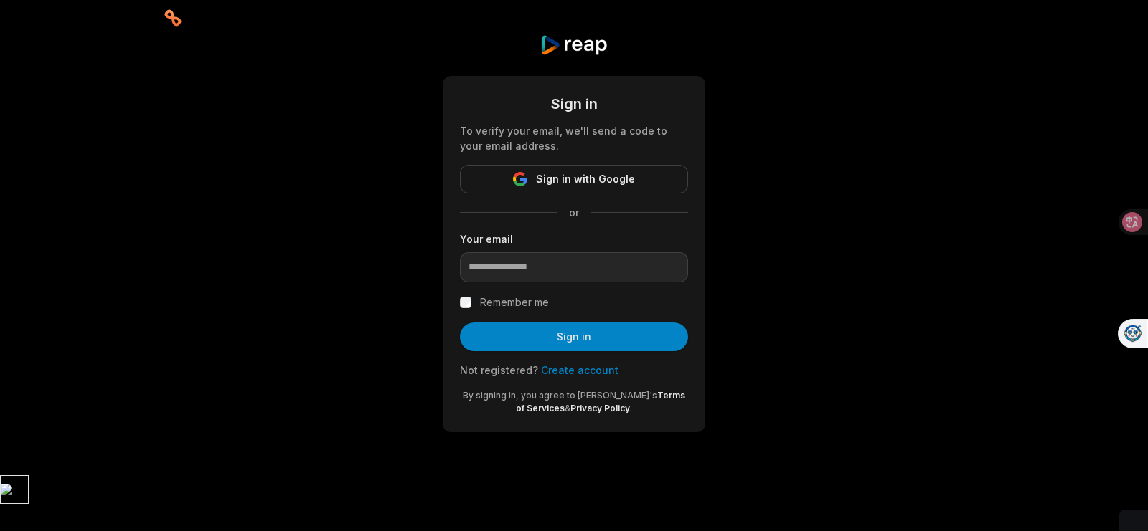 The width and height of the screenshot is (1148, 531). I want to click on div: To verify your email, we'll send a code to your email address., so click(574, 138).